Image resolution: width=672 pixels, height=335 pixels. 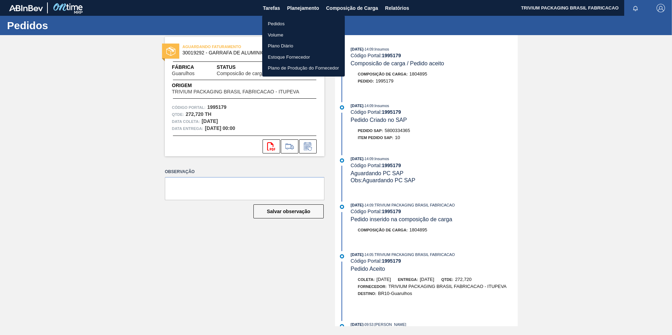 What do you see at coordinates (303, 46) in the screenshot?
I see `li: Plano Diário` at bounding box center [303, 46].